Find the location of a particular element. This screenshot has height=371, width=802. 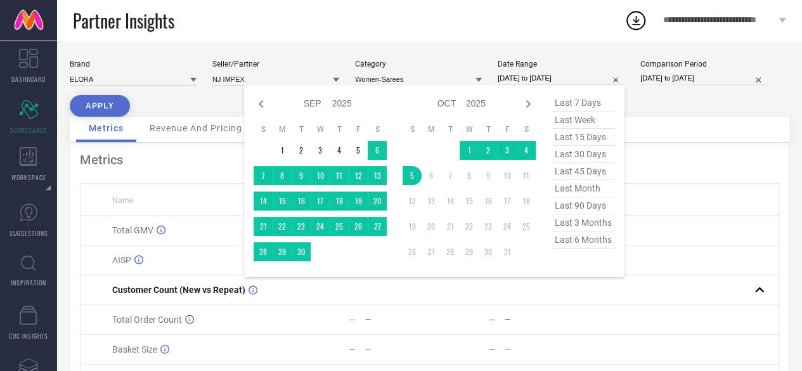

span: Basket Size is located at coordinates (134, 349).